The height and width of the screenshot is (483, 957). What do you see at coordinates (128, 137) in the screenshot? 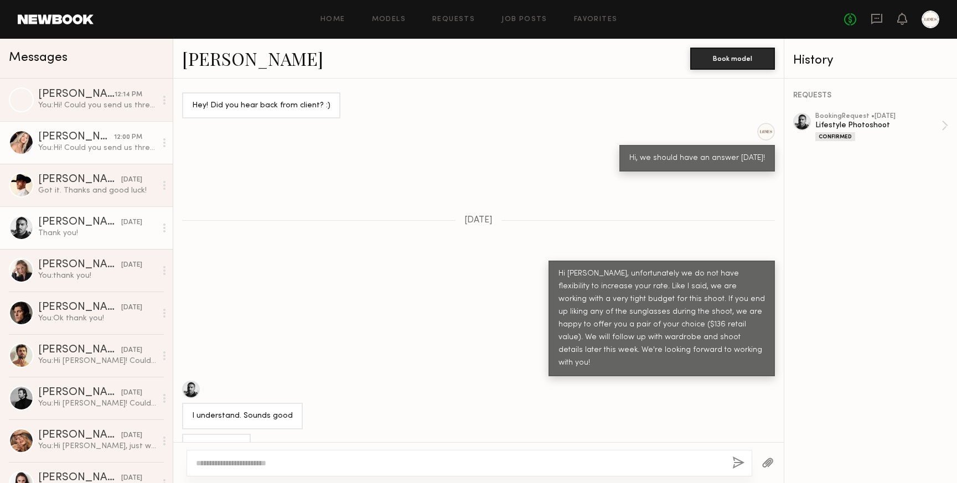
I see `div: 12:00 PM` at bounding box center [128, 137].